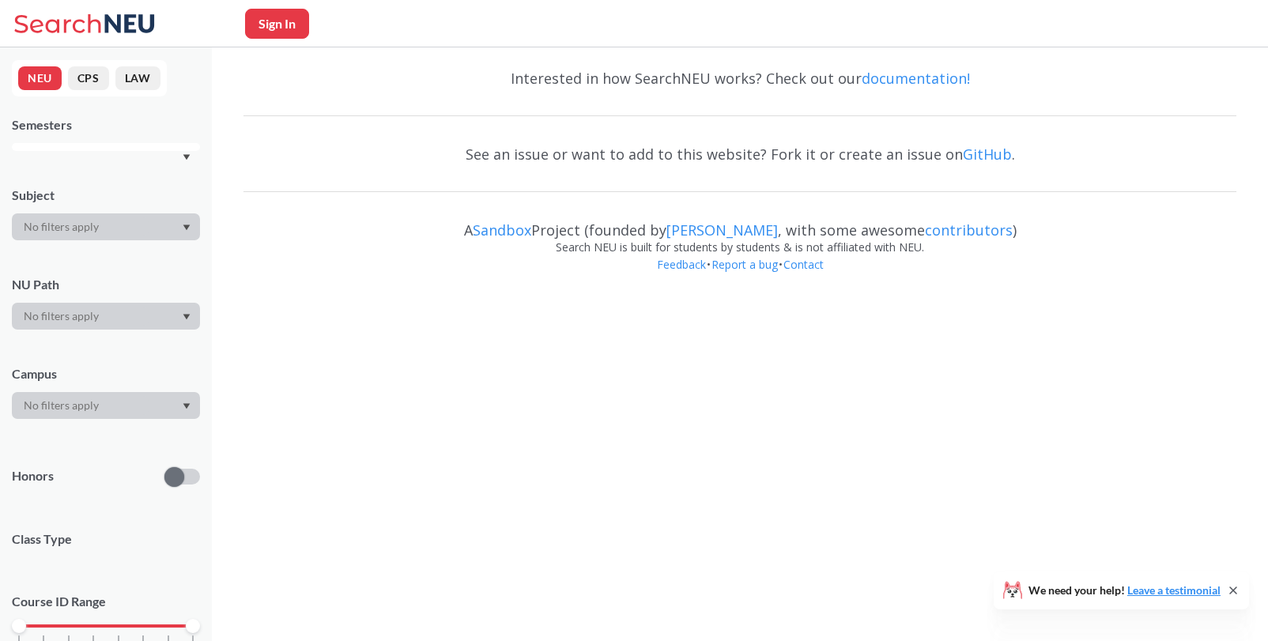 The width and height of the screenshot is (1268, 641). I want to click on div: Campus, so click(106, 374).